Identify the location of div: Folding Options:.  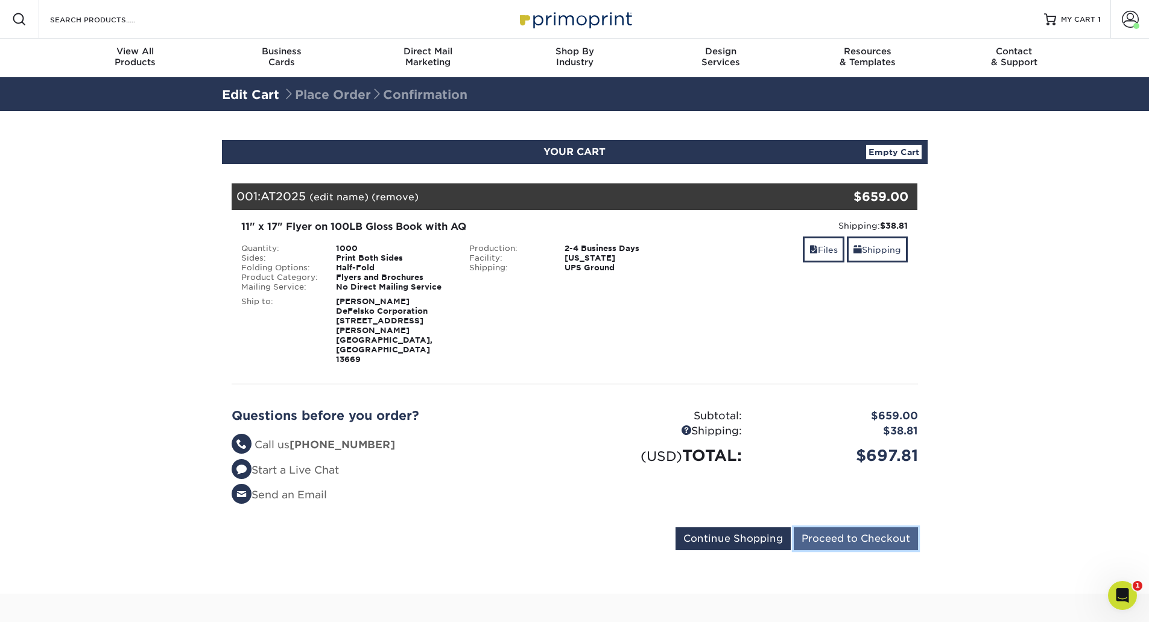
(280, 268).